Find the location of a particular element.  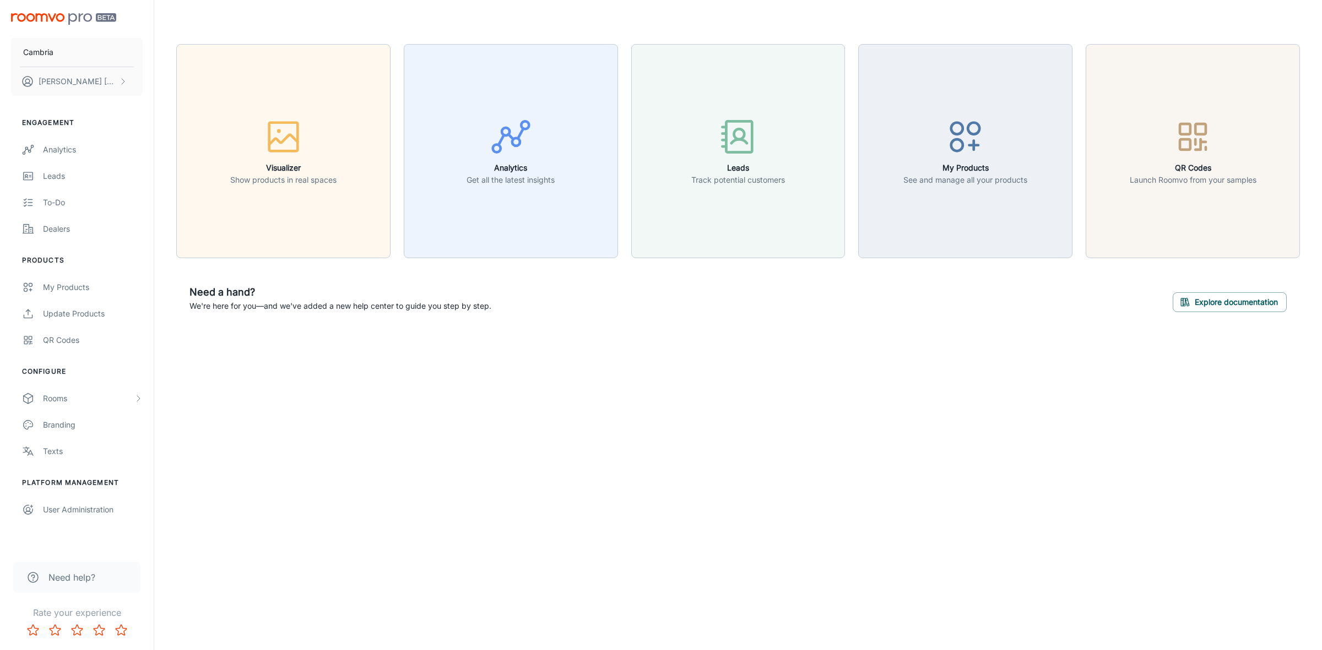

div: Leads is located at coordinates (93, 176).